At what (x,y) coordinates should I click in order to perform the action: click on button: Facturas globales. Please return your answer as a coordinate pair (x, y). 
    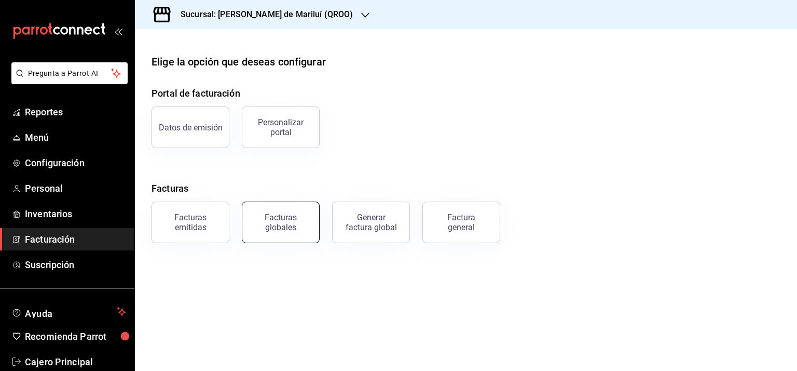
    Looking at the image, I should click on (281, 222).